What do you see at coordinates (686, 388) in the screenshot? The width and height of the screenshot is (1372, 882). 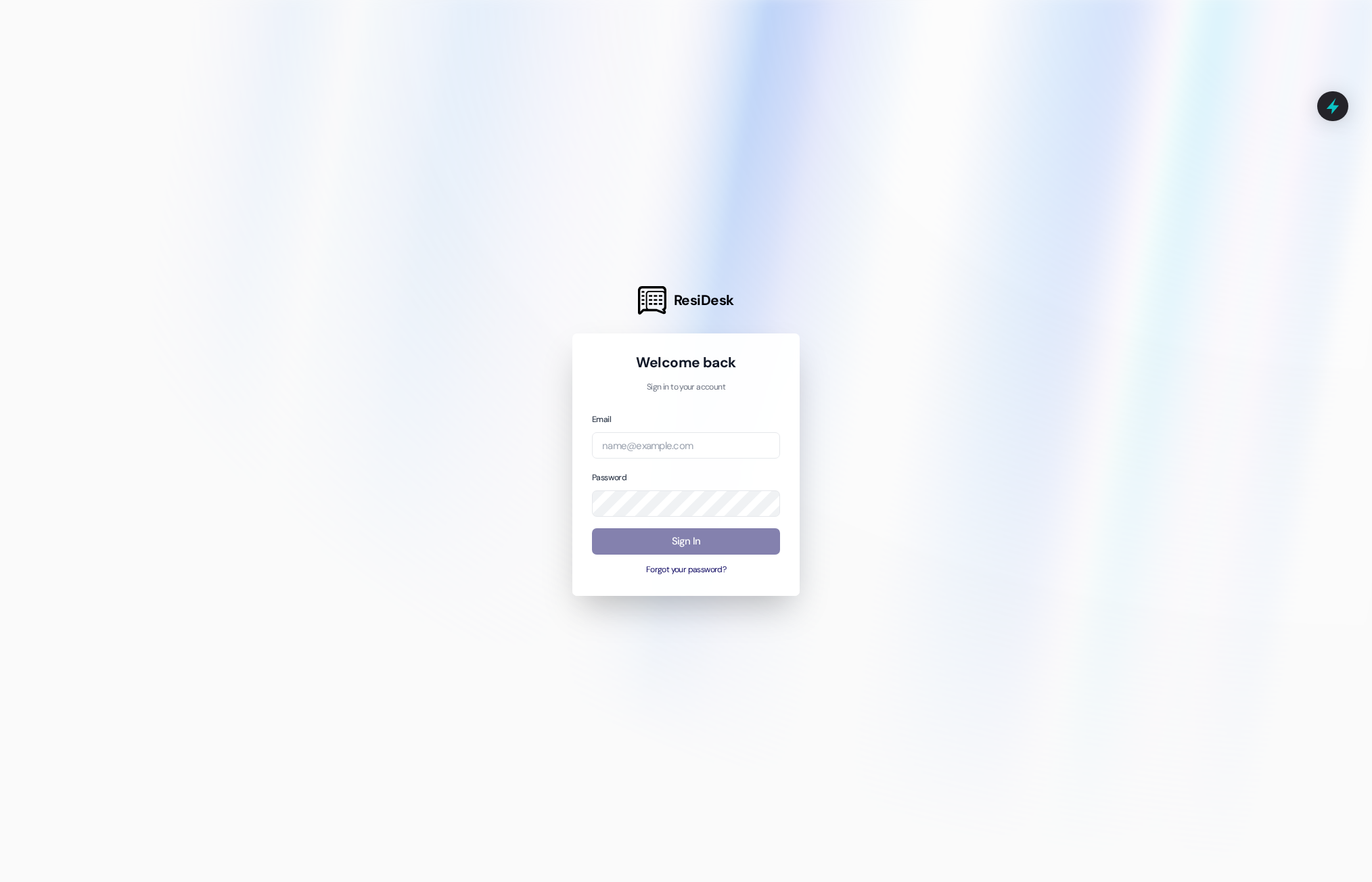 I see `p: Sign in to your account` at bounding box center [686, 388].